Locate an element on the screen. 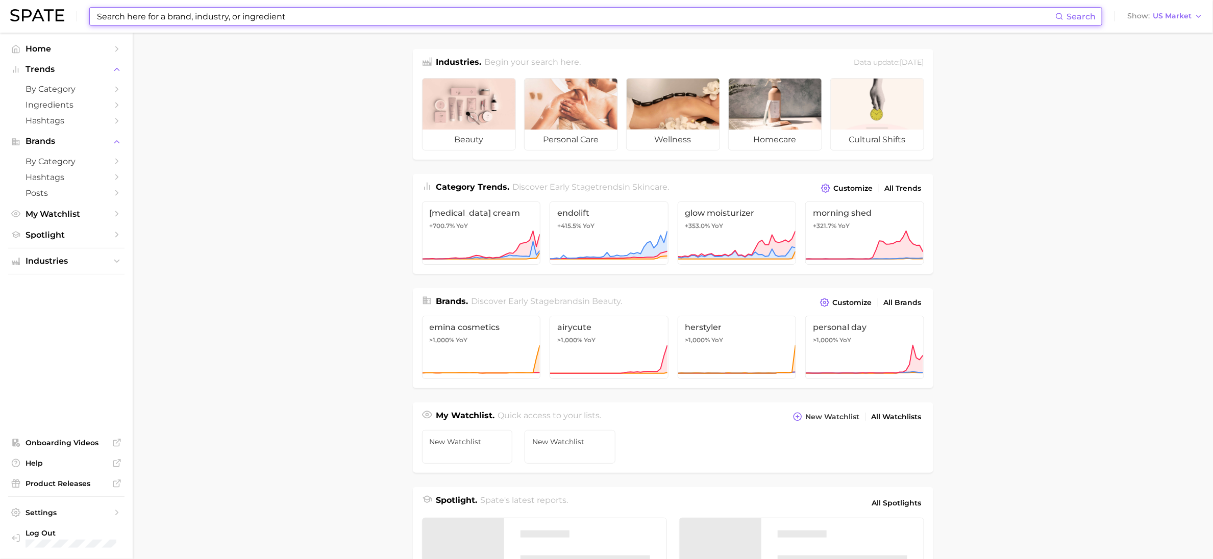  a: New Watchlist is located at coordinates (570, 447).